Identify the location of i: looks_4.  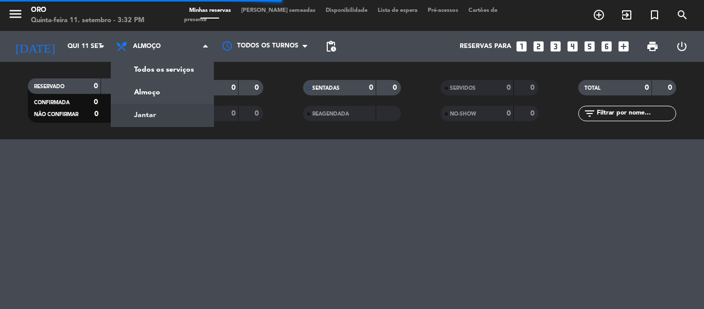
(573, 46).